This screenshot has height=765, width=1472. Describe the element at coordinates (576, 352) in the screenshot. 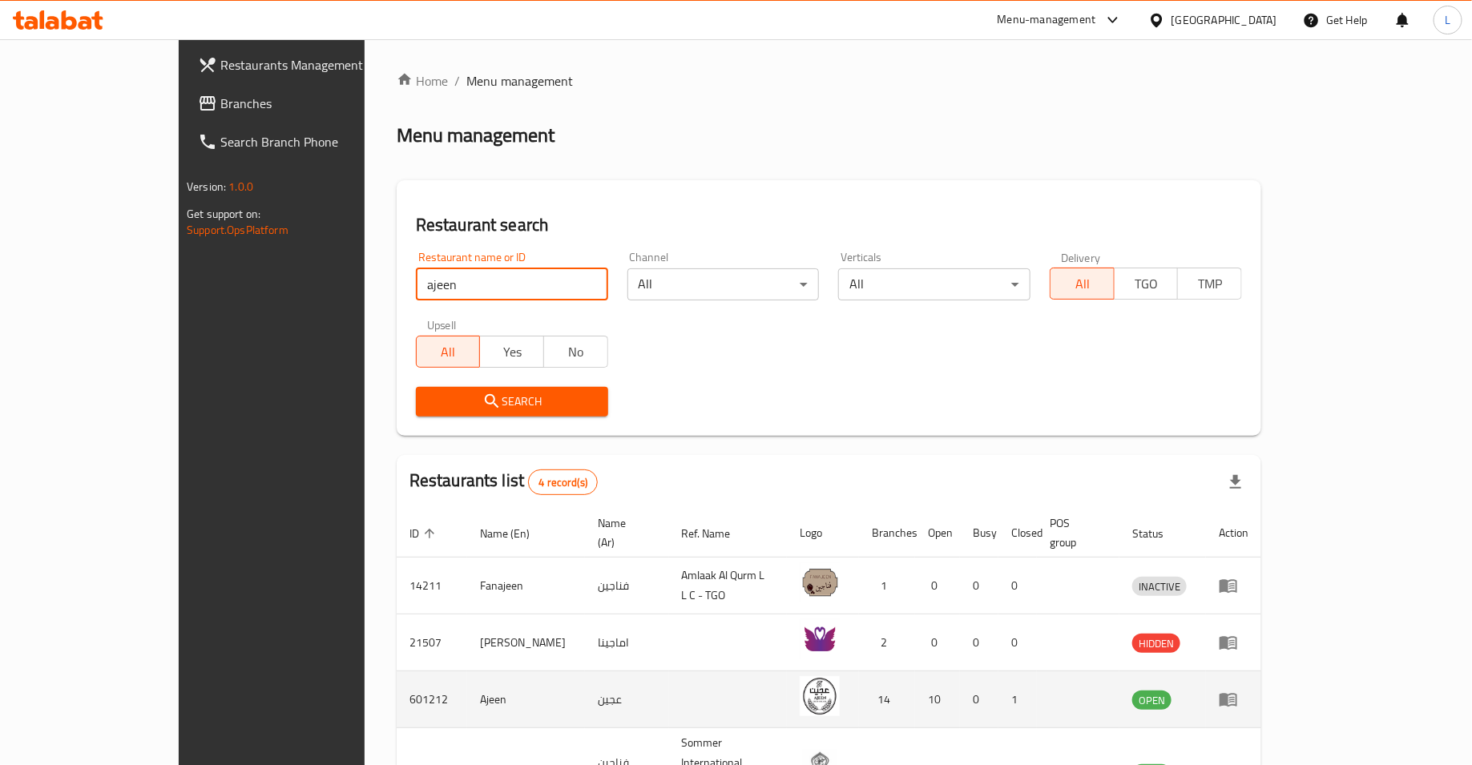

I see `span: No` at that location.